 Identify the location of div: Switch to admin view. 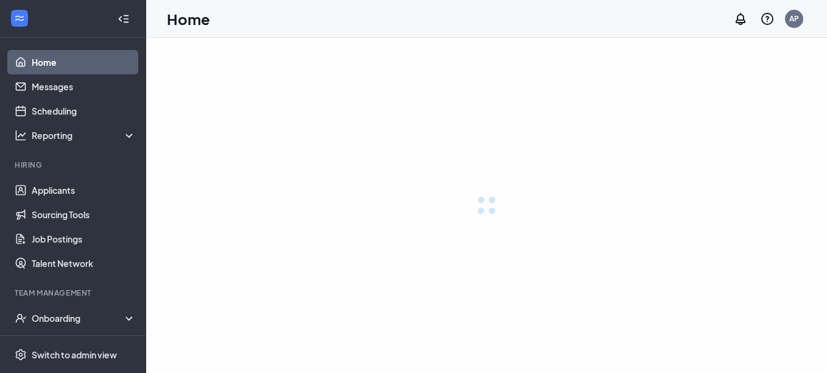
(74, 355).